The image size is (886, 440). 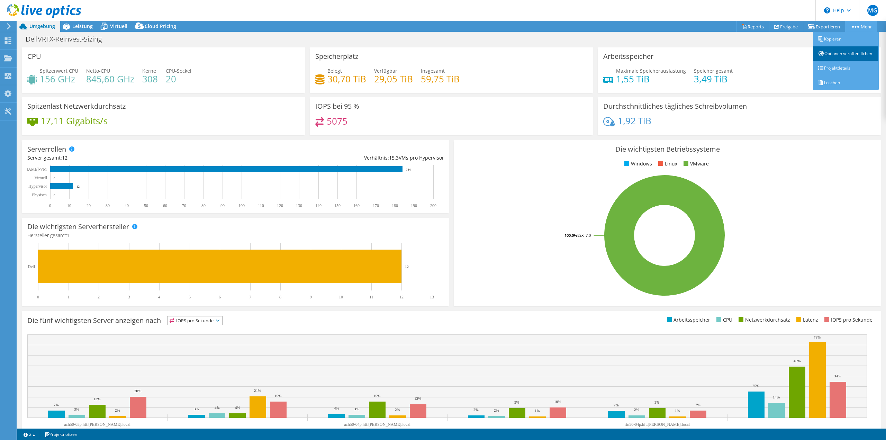 I want to click on text: 14%, so click(x=776, y=397).